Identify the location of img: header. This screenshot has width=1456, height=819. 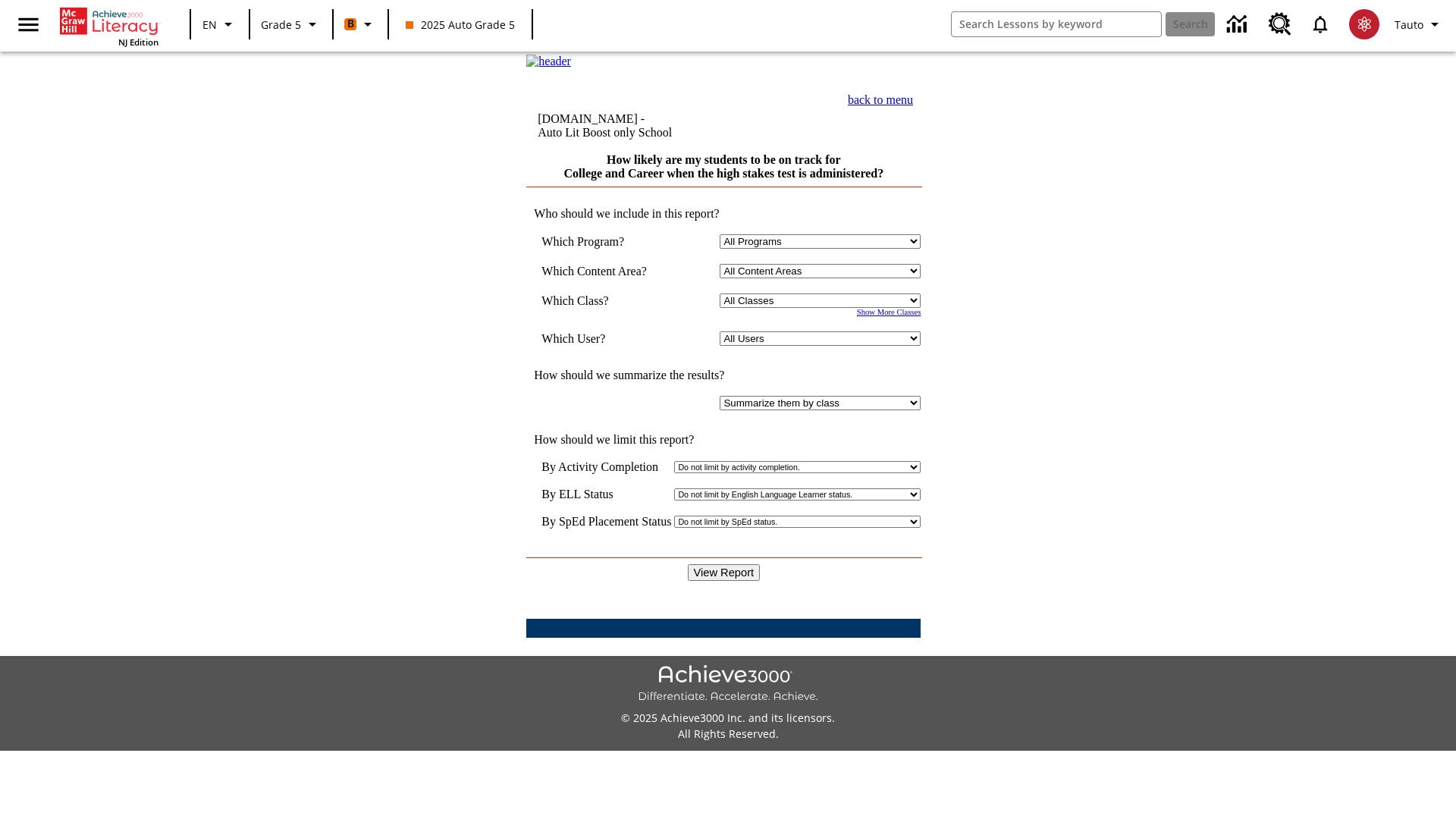
(549, 61).